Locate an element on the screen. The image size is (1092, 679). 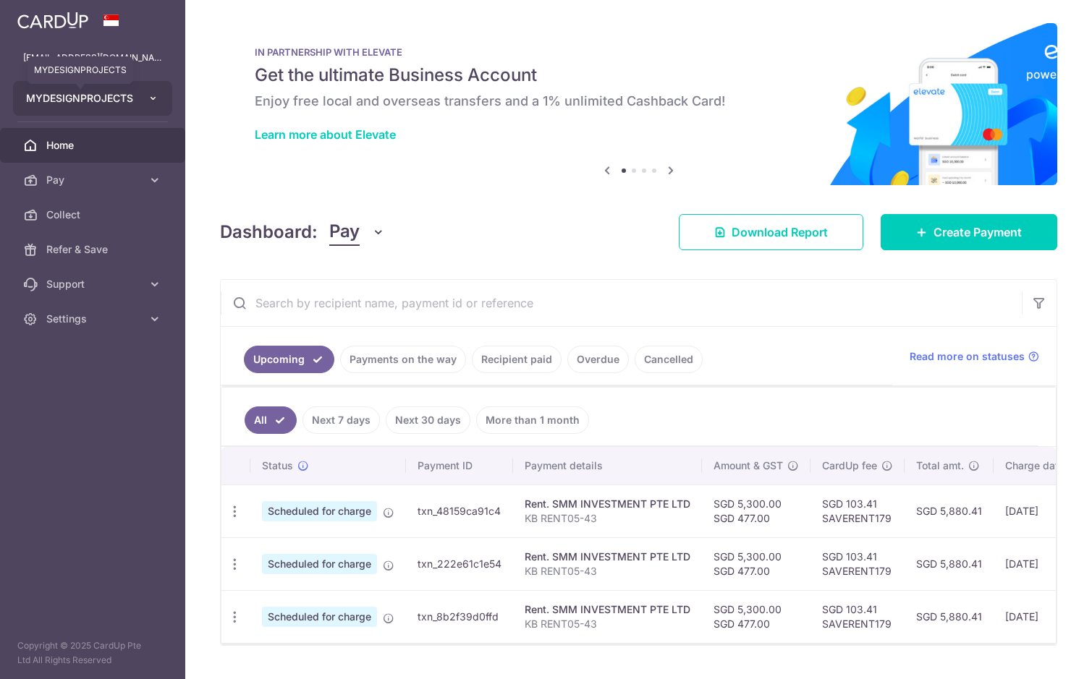
a: Download Report is located at coordinates (770, 232).